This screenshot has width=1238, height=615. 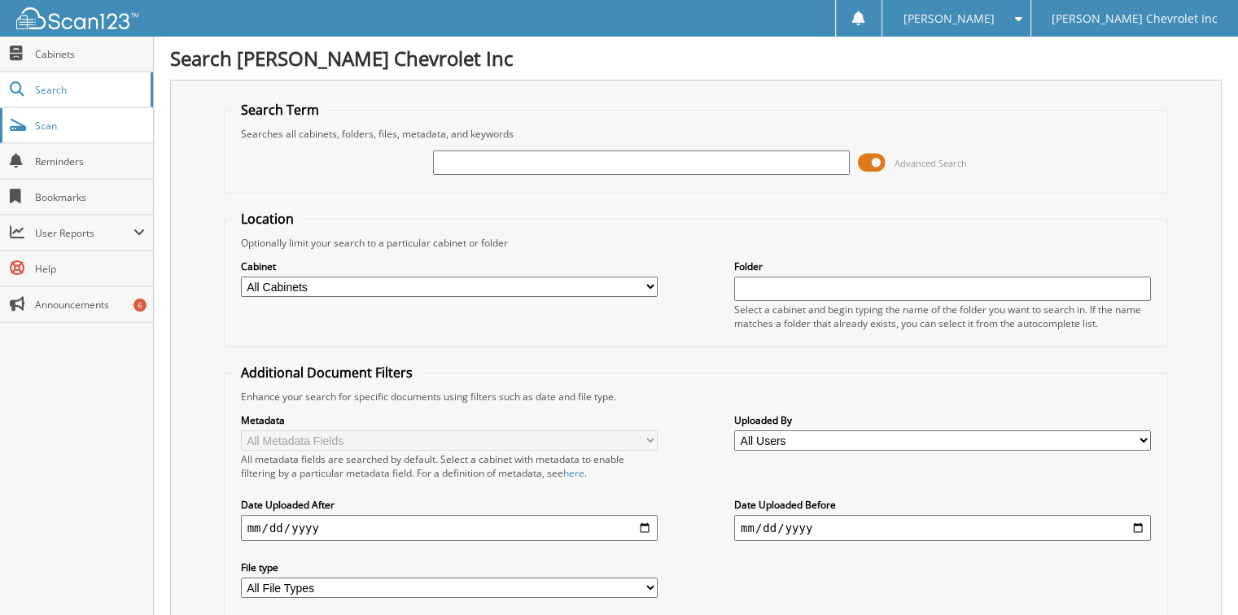 What do you see at coordinates (942, 317) in the screenshot?
I see `div: Select a cabinet and begin typing the name of the folder you want to search in. If the name match...` at bounding box center [942, 317].